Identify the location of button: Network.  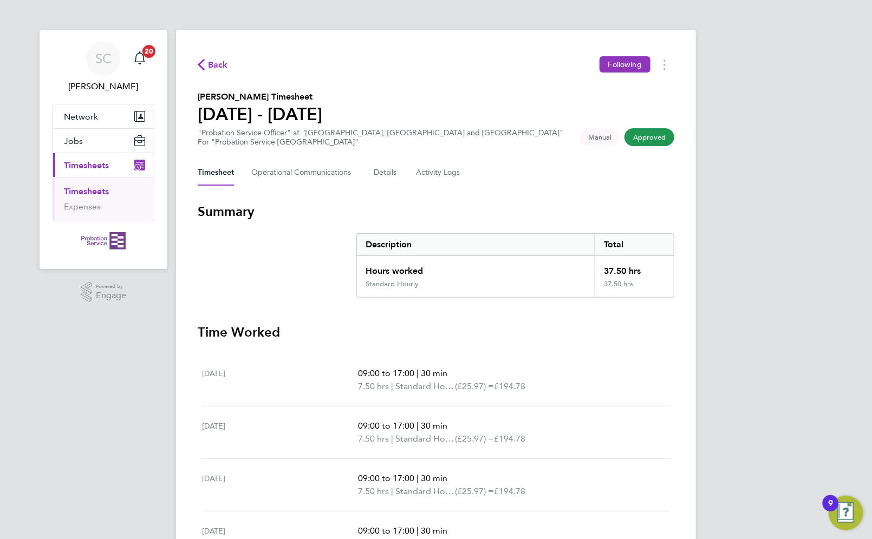
(103, 116).